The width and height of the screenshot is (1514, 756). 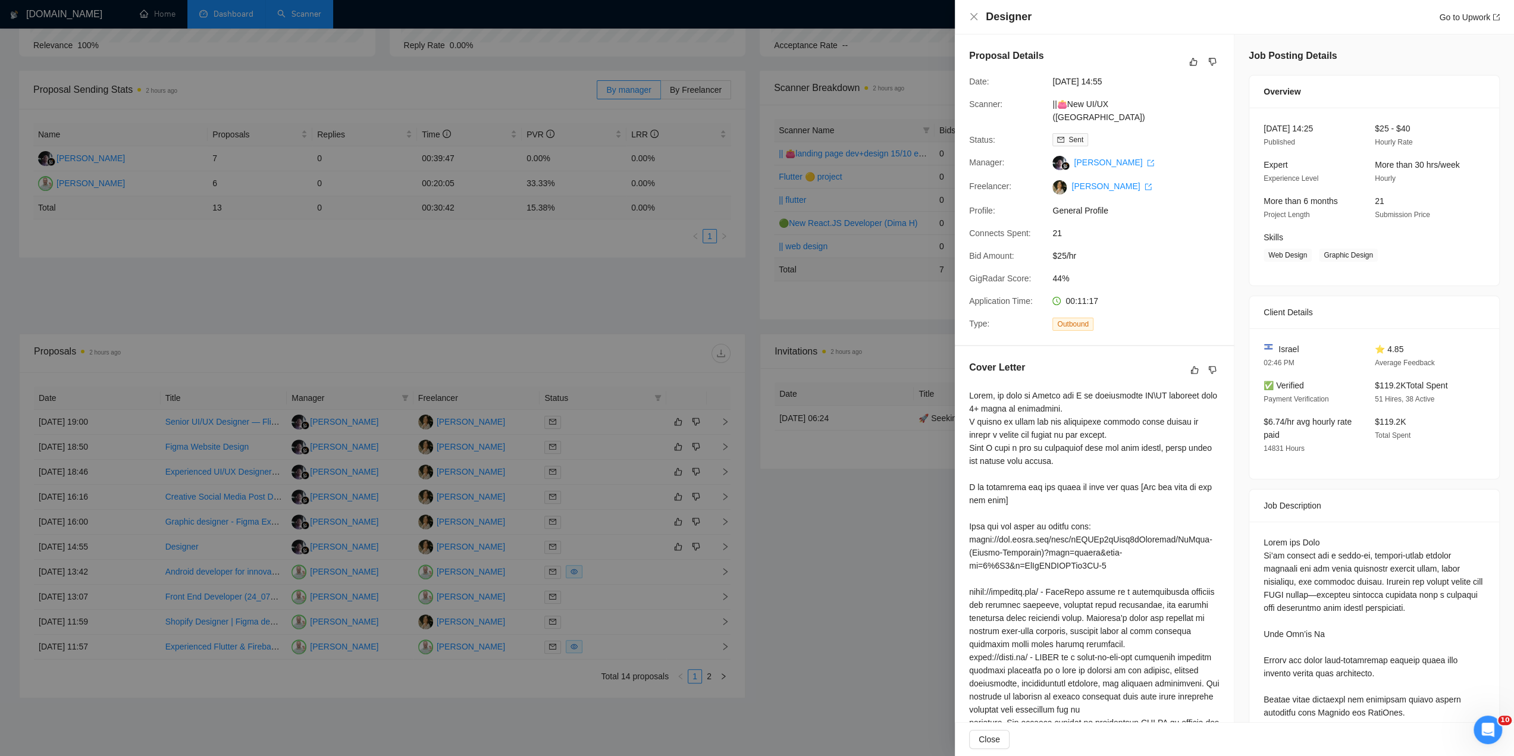 What do you see at coordinates (1469, 17) in the screenshot?
I see `a: Go to Upworkexport` at bounding box center [1469, 17].